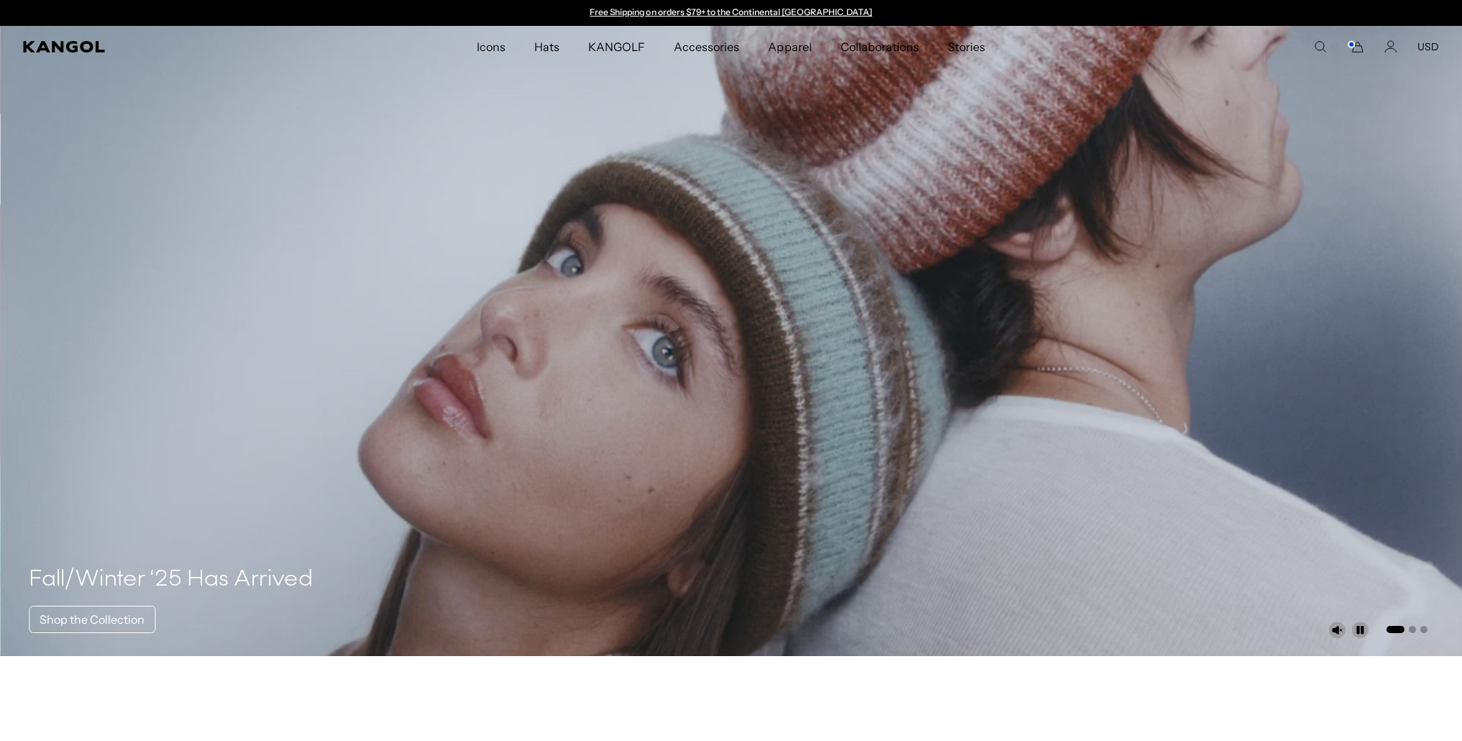  I want to click on span: Accessories, so click(706, 47).